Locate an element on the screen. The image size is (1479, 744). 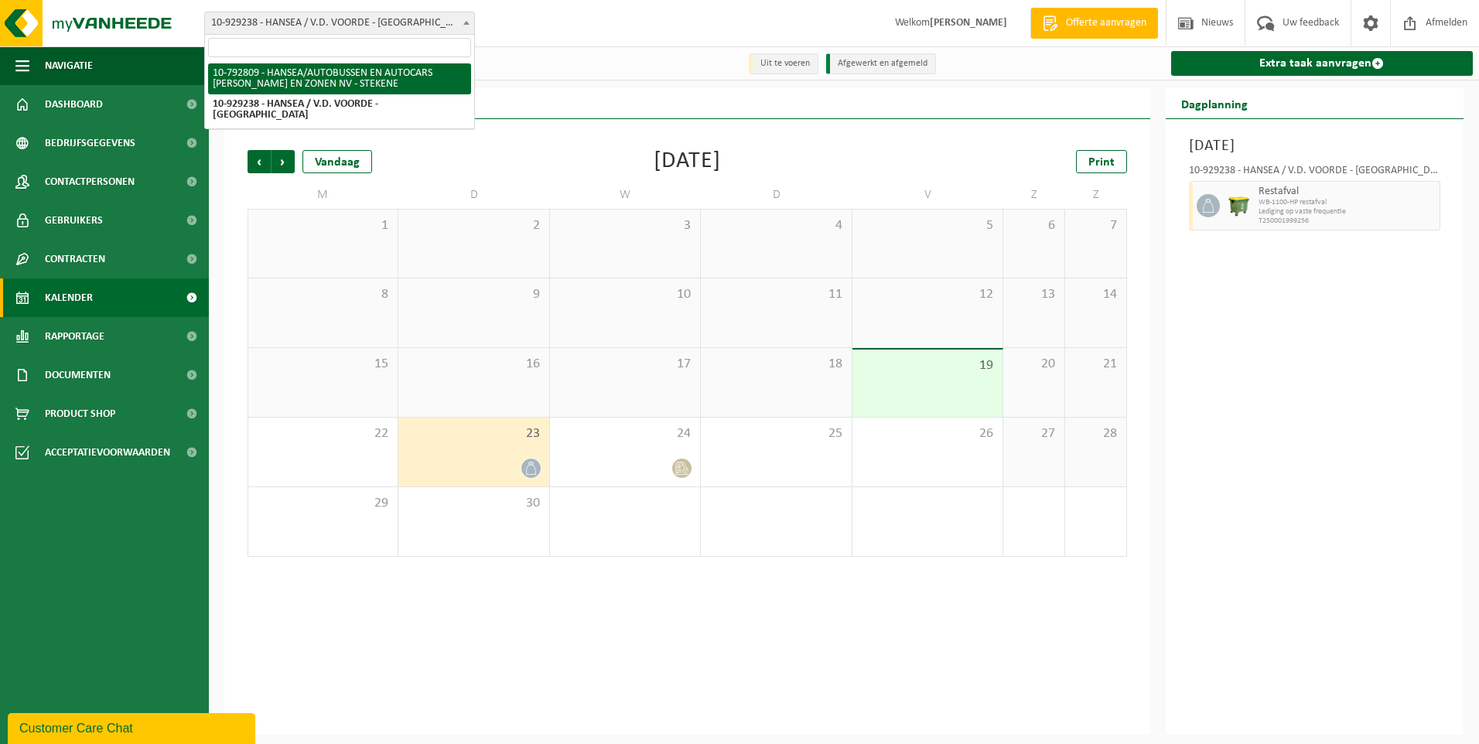
span: 22 is located at coordinates (323, 434).